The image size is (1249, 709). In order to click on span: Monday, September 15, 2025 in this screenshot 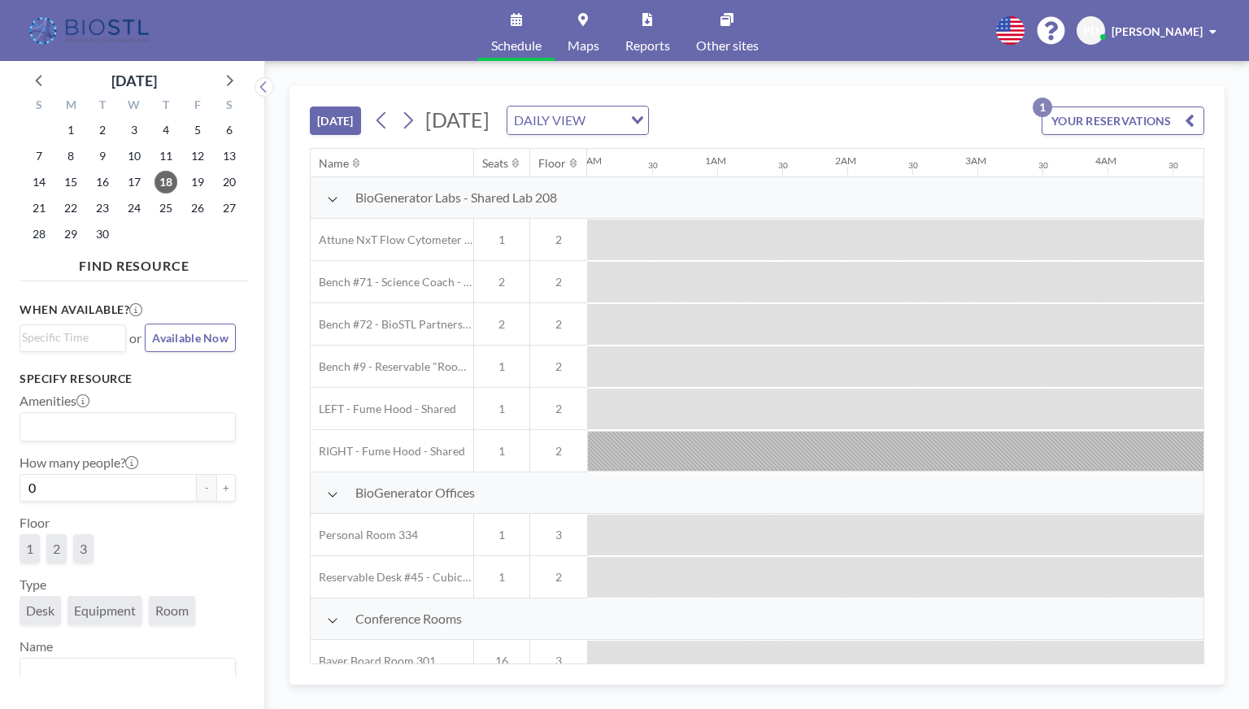, I will do `click(71, 182)`.